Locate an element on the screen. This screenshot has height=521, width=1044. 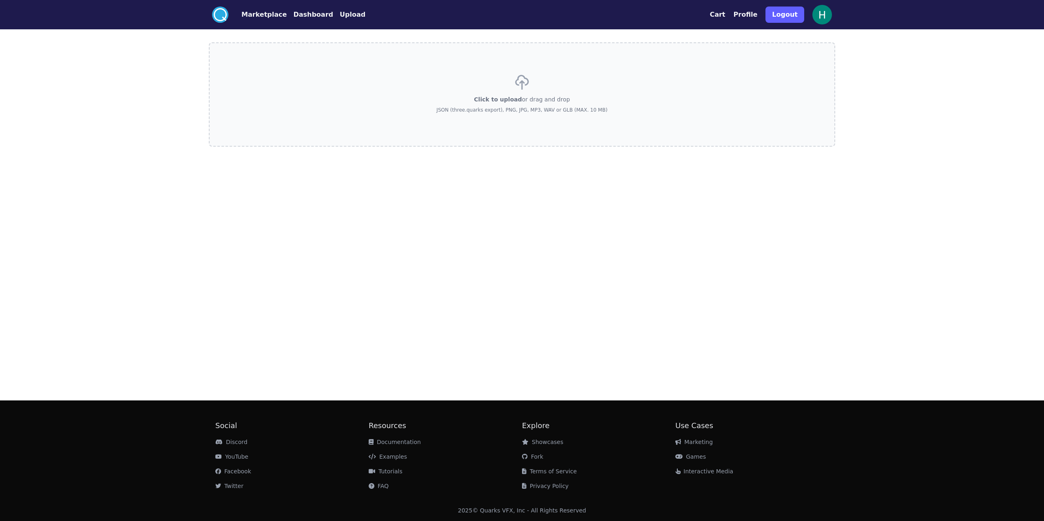
button: Cart is located at coordinates (717, 15).